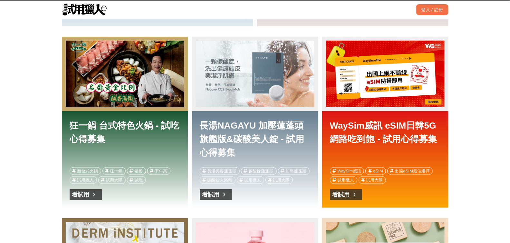 The height and width of the screenshot is (243, 510). Describe the element at coordinates (294, 171) in the screenshot. I see `a: 加壓蓮蓬頭` at that location.